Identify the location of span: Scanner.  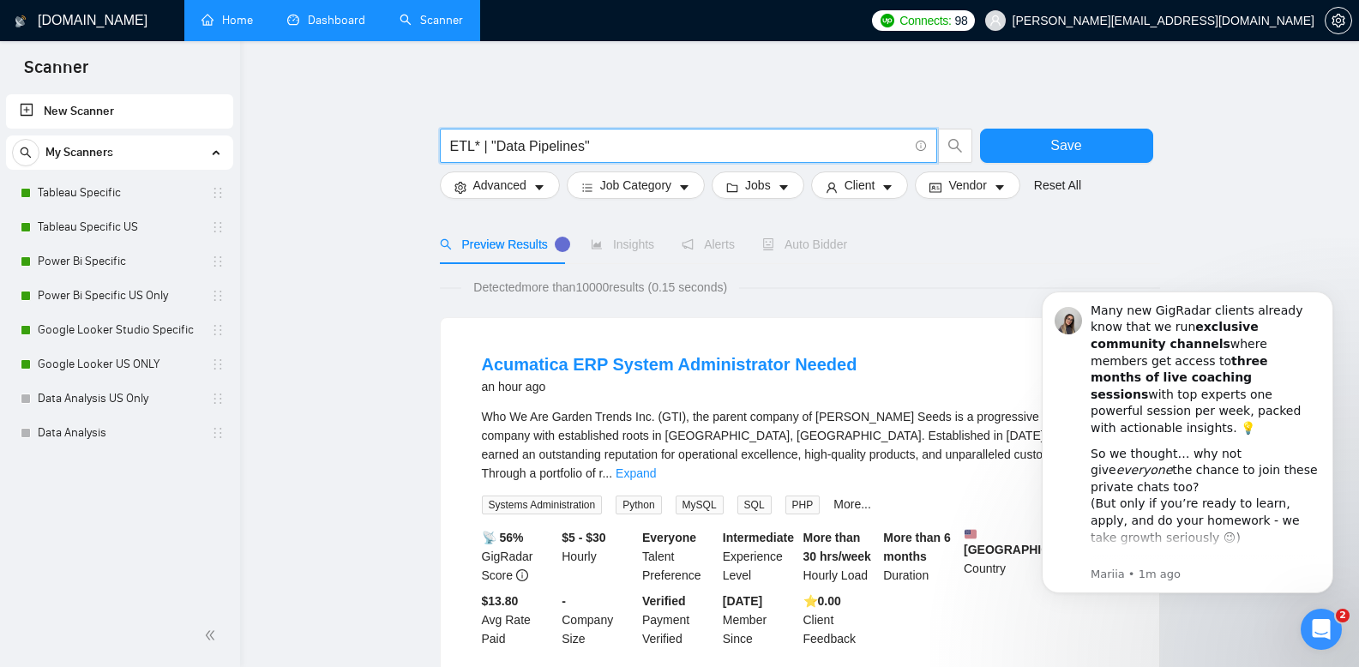
(56, 73).